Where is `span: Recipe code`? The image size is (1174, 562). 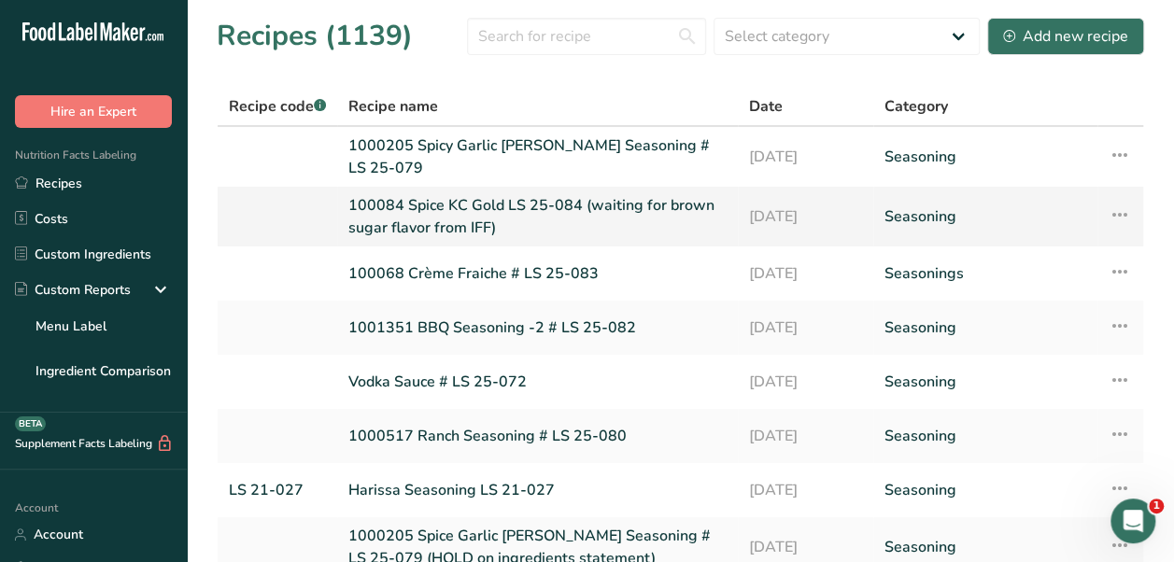 span: Recipe code is located at coordinates (277, 106).